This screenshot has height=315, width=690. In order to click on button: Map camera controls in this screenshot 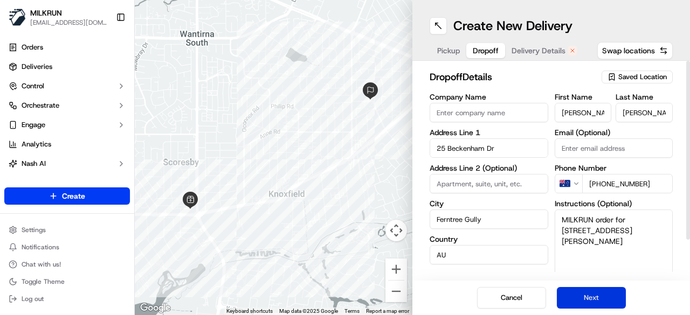, I will do `click(396, 231)`.